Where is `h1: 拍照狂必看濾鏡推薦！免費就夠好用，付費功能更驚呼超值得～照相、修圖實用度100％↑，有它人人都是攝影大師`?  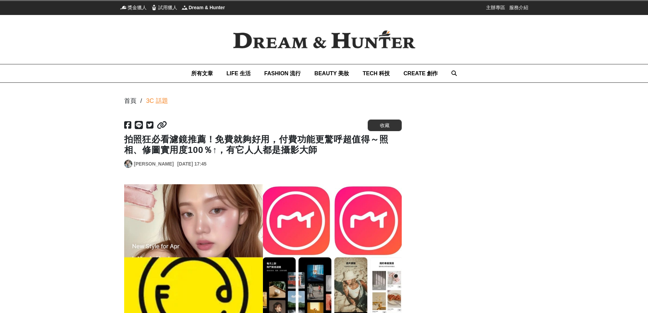 h1: 拍照狂必看濾鏡推薦！免費就夠好用，付費功能更驚呼超值得～照相、修圖實用度100％↑，有它人人都是攝影大師 is located at coordinates (263, 145).